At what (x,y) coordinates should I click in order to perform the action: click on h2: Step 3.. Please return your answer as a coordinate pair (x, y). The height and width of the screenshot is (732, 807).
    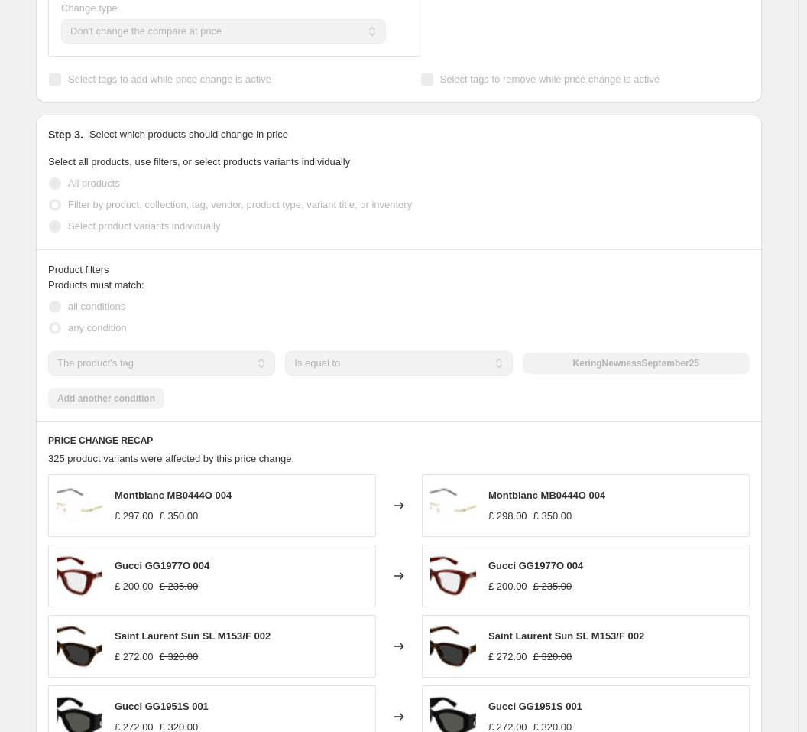
    Looking at the image, I should click on (66, 135).